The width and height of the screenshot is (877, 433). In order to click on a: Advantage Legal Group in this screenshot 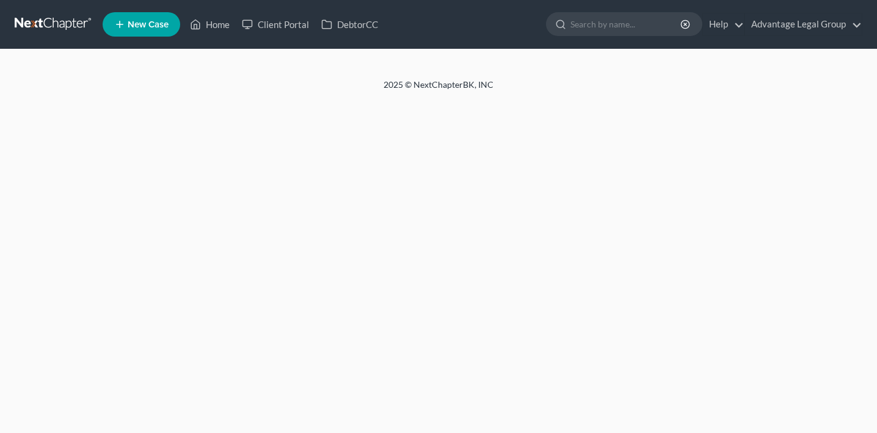, I will do `click(803, 24)`.